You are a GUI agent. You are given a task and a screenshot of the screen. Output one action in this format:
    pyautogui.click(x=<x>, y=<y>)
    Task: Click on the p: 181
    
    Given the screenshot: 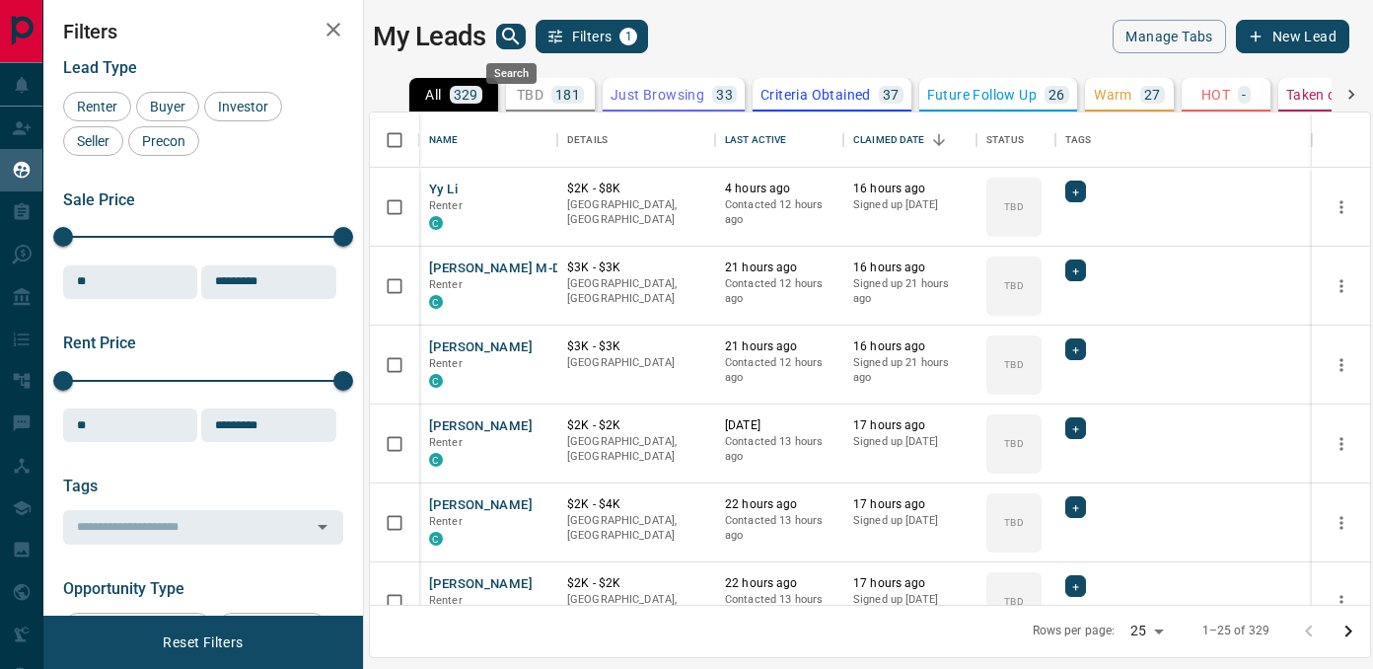 What is the action you would take?
    pyautogui.click(x=567, y=95)
    